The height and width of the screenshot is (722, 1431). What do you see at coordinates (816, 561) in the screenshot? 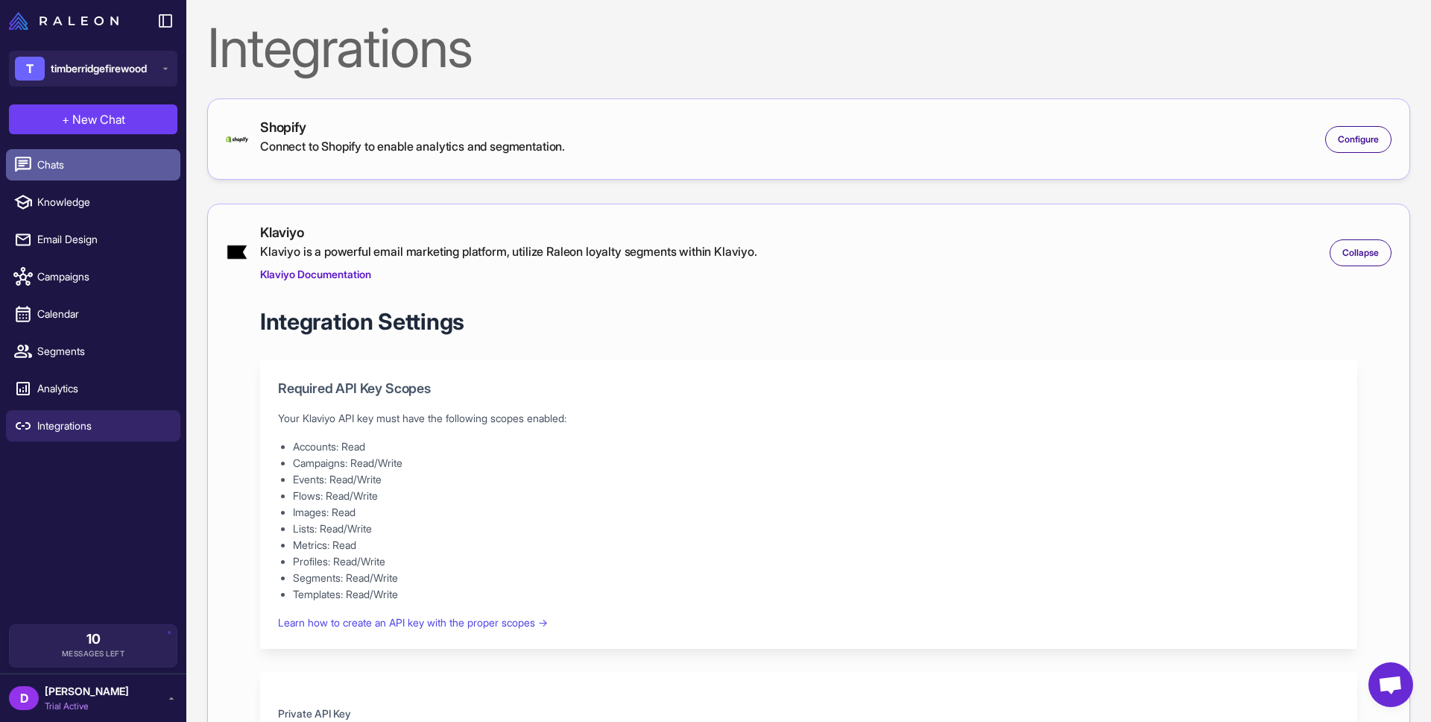
I see `li: Profiles: Read/Write` at bounding box center [816, 561].